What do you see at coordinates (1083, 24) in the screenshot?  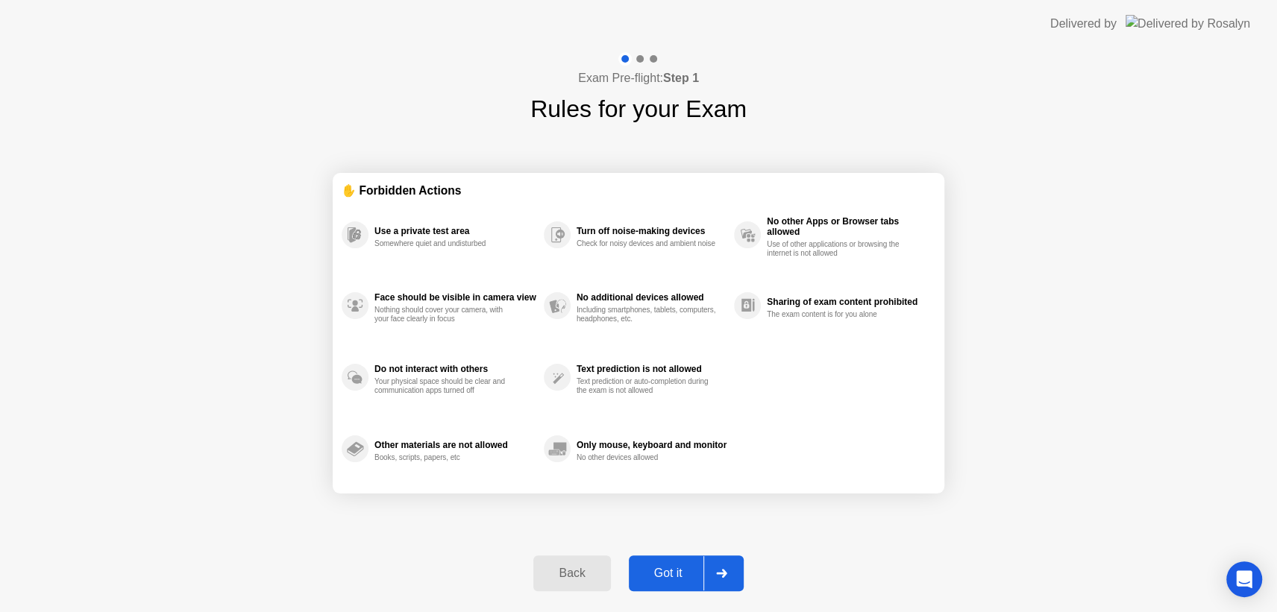 I see `div: Delivered by` at bounding box center [1083, 24].